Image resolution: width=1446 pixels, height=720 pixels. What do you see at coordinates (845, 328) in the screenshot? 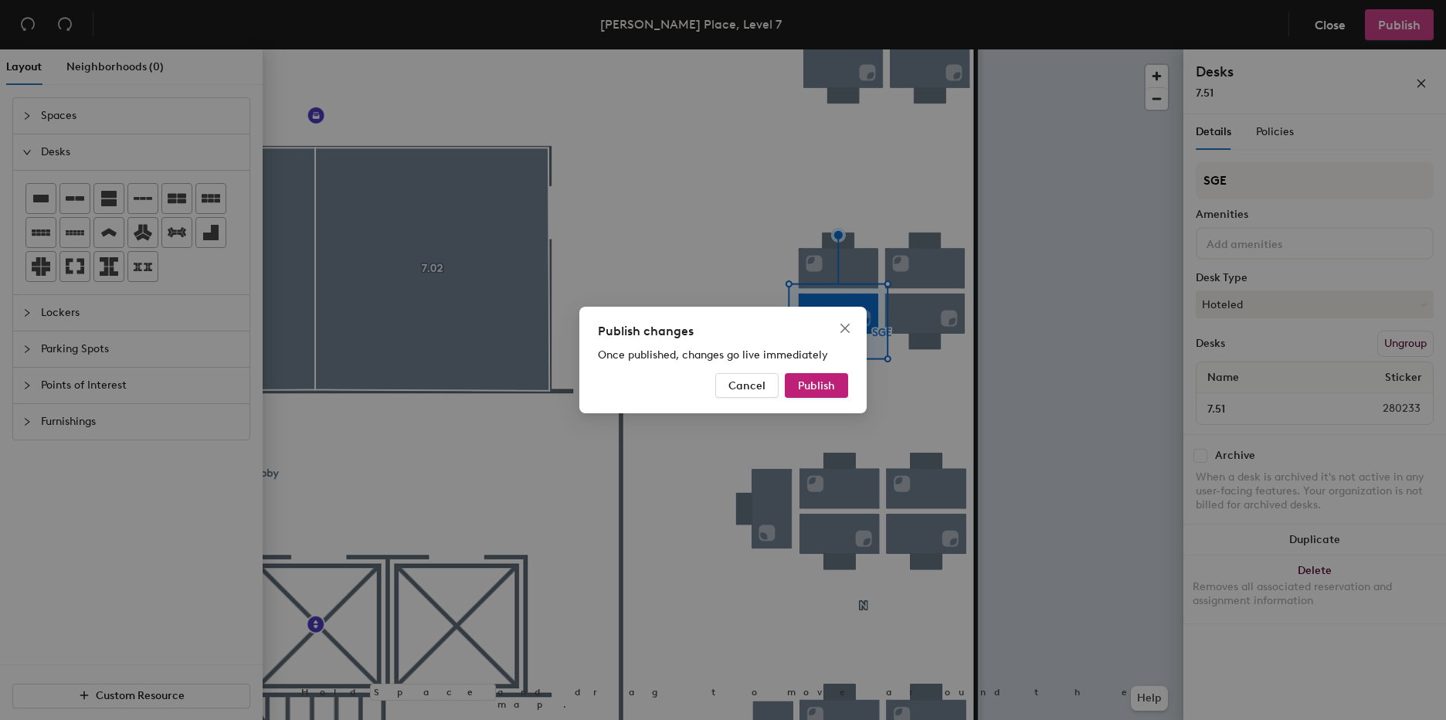
I see `button: Close` at bounding box center [845, 328].